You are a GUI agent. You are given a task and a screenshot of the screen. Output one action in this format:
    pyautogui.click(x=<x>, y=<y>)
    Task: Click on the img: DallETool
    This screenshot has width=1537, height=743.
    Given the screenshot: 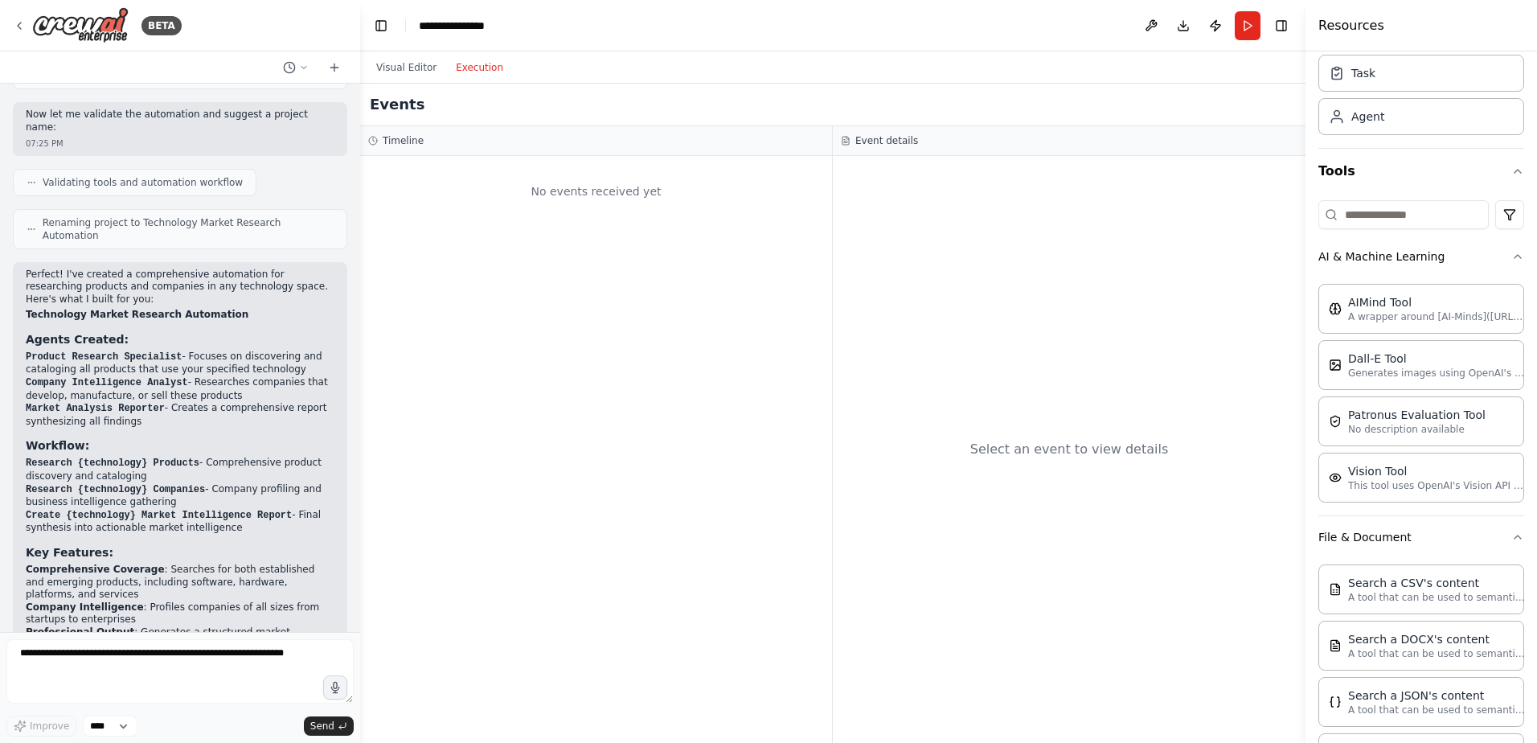 What is the action you would take?
    pyautogui.click(x=1335, y=365)
    